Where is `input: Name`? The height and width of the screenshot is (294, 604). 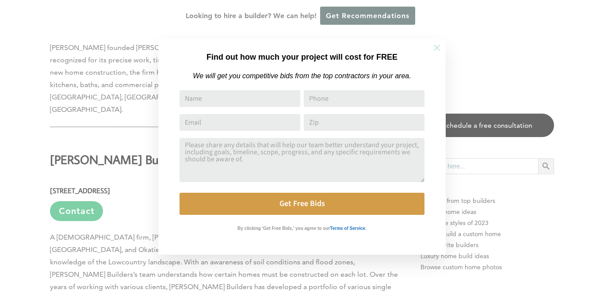
input: Name is located at coordinates (240, 99).